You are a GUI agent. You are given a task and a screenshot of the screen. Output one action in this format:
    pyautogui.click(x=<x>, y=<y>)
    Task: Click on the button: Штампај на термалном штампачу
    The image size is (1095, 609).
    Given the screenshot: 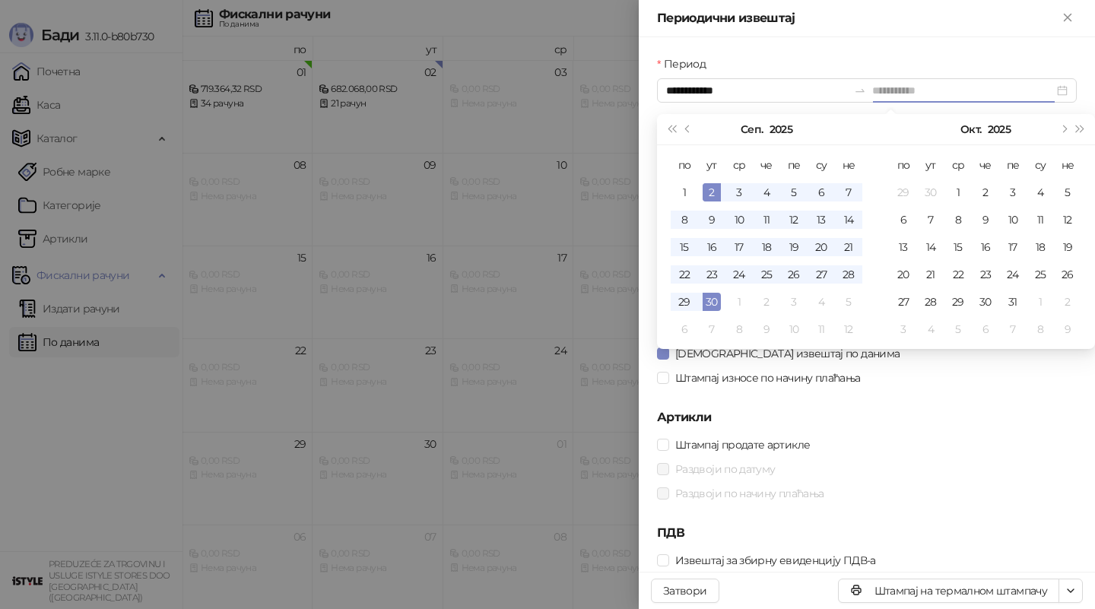 What is the action you would take?
    pyautogui.click(x=949, y=591)
    